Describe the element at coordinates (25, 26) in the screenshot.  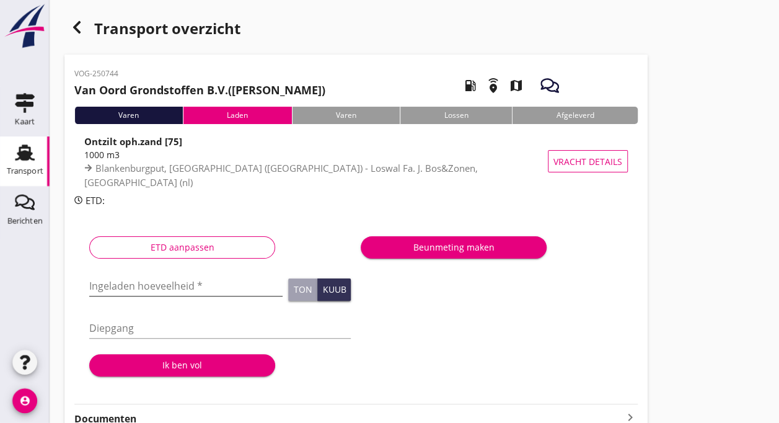
I see `img: logo-small.a267ee39.svg` at that location.